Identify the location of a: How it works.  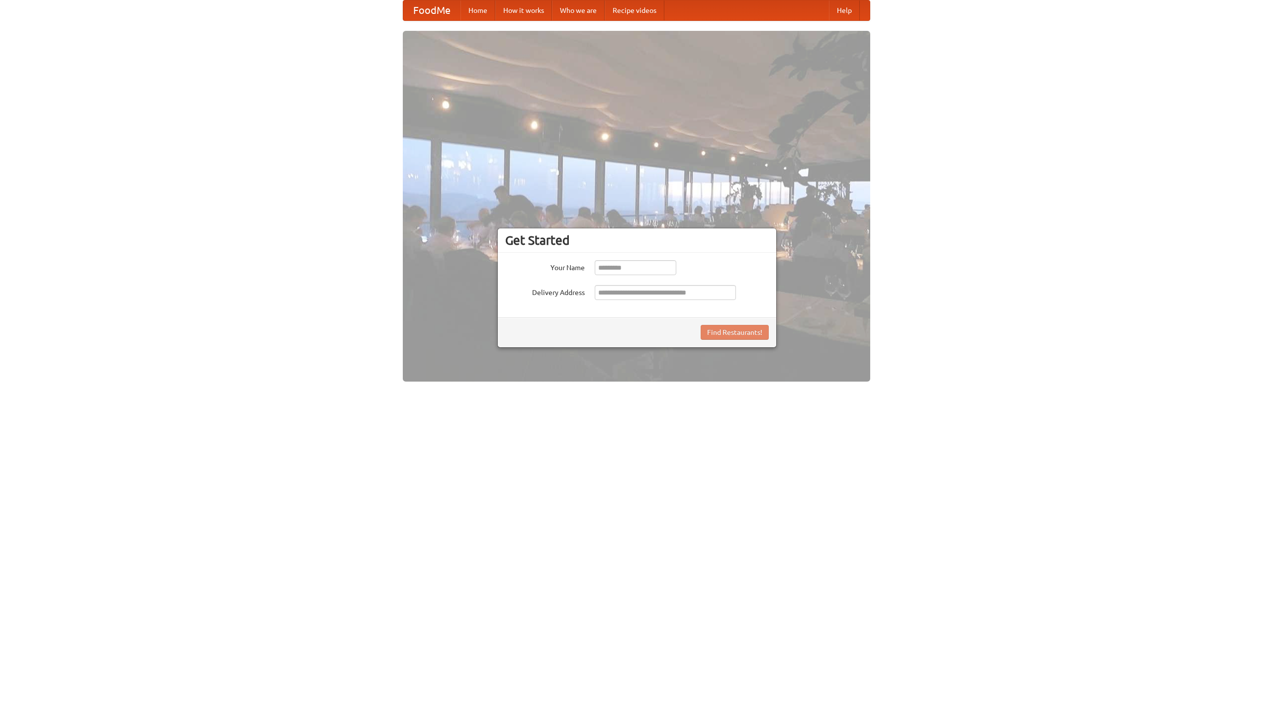
(524, 10).